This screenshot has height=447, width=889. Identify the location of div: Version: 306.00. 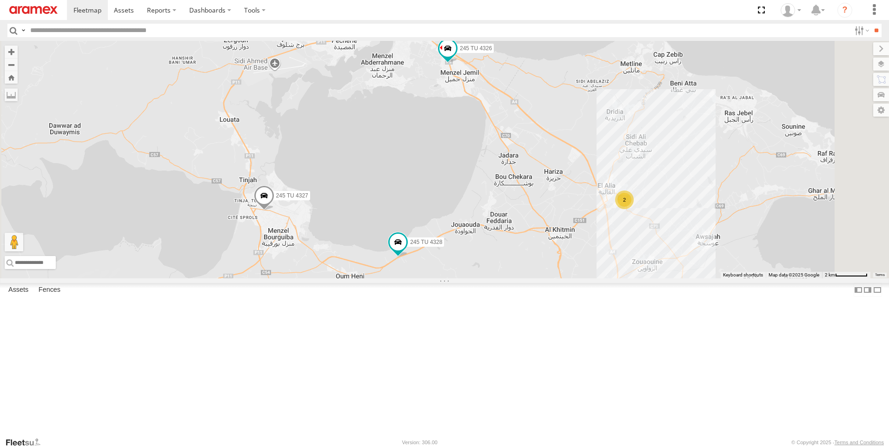
(420, 443).